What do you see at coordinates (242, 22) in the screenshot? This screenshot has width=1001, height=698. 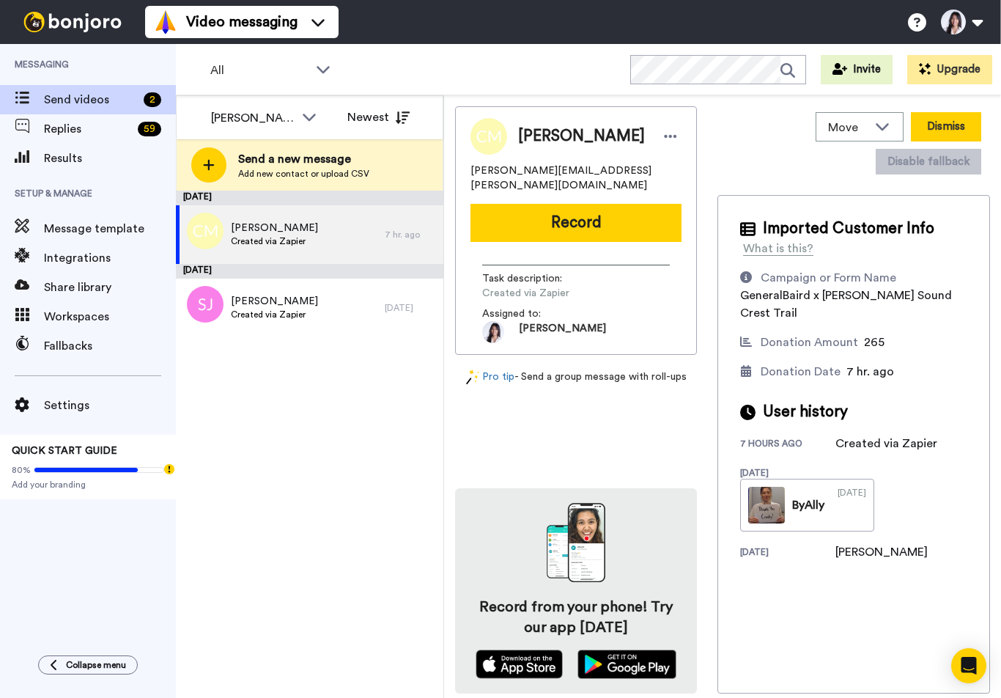 I see `span: Video messaging` at bounding box center [242, 22].